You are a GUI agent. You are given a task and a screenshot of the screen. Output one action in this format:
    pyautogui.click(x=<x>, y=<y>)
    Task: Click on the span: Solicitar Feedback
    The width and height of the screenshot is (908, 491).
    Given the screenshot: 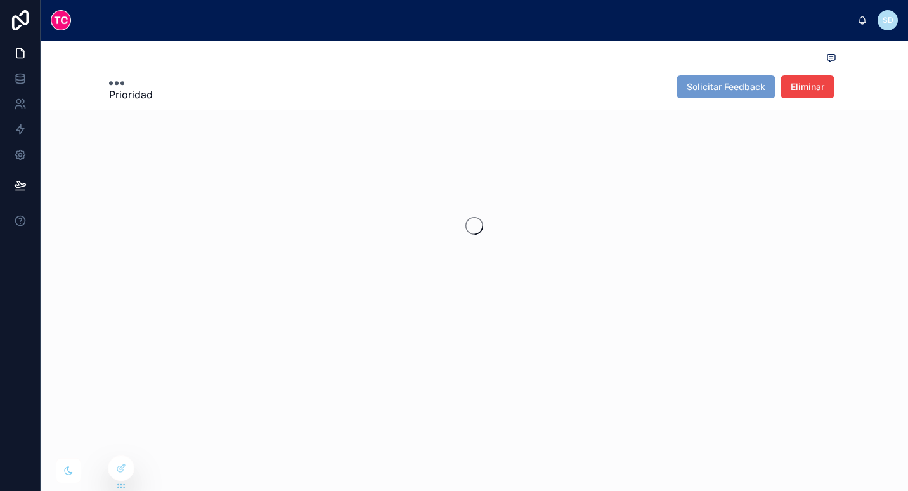 What is the action you would take?
    pyautogui.click(x=726, y=87)
    